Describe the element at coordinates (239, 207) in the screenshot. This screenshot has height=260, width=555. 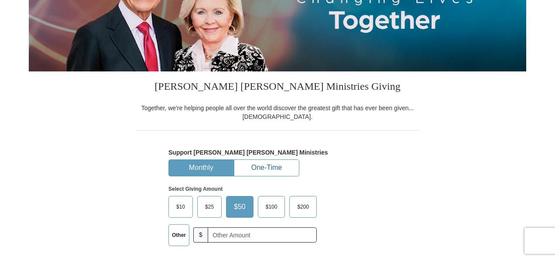
I see `span: $50` at that location.